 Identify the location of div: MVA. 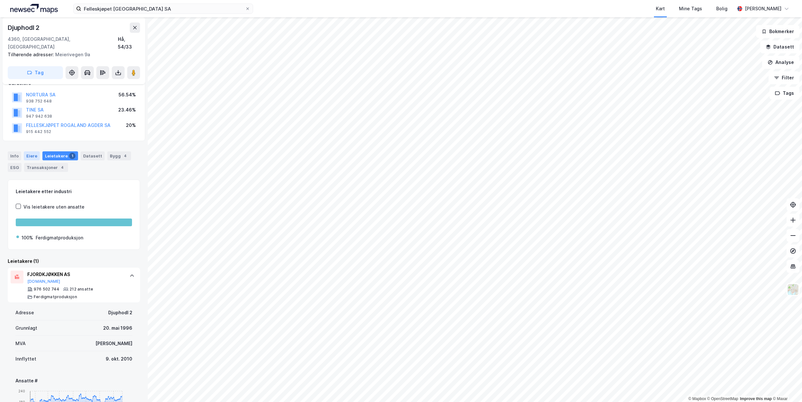
(21, 343).